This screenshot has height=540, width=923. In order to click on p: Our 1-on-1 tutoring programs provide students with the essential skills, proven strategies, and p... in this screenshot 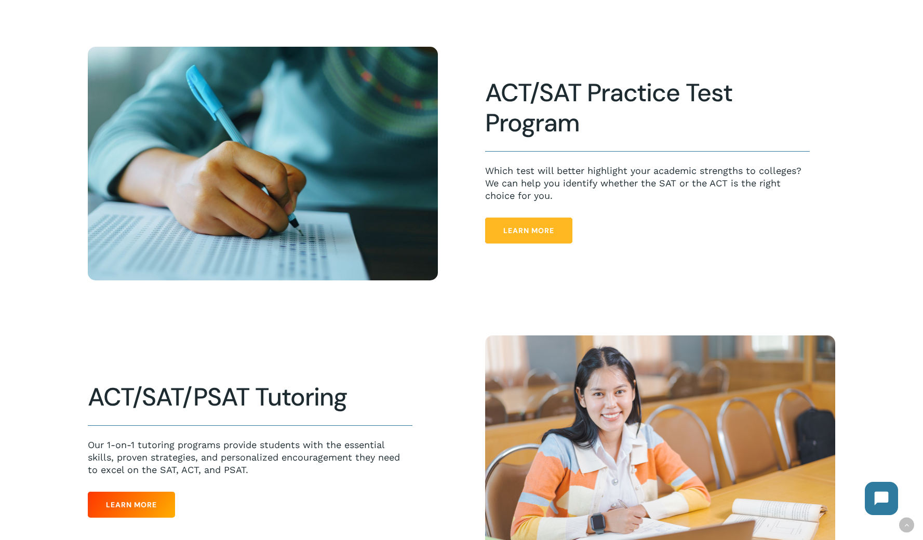, I will do `click(250, 458)`.